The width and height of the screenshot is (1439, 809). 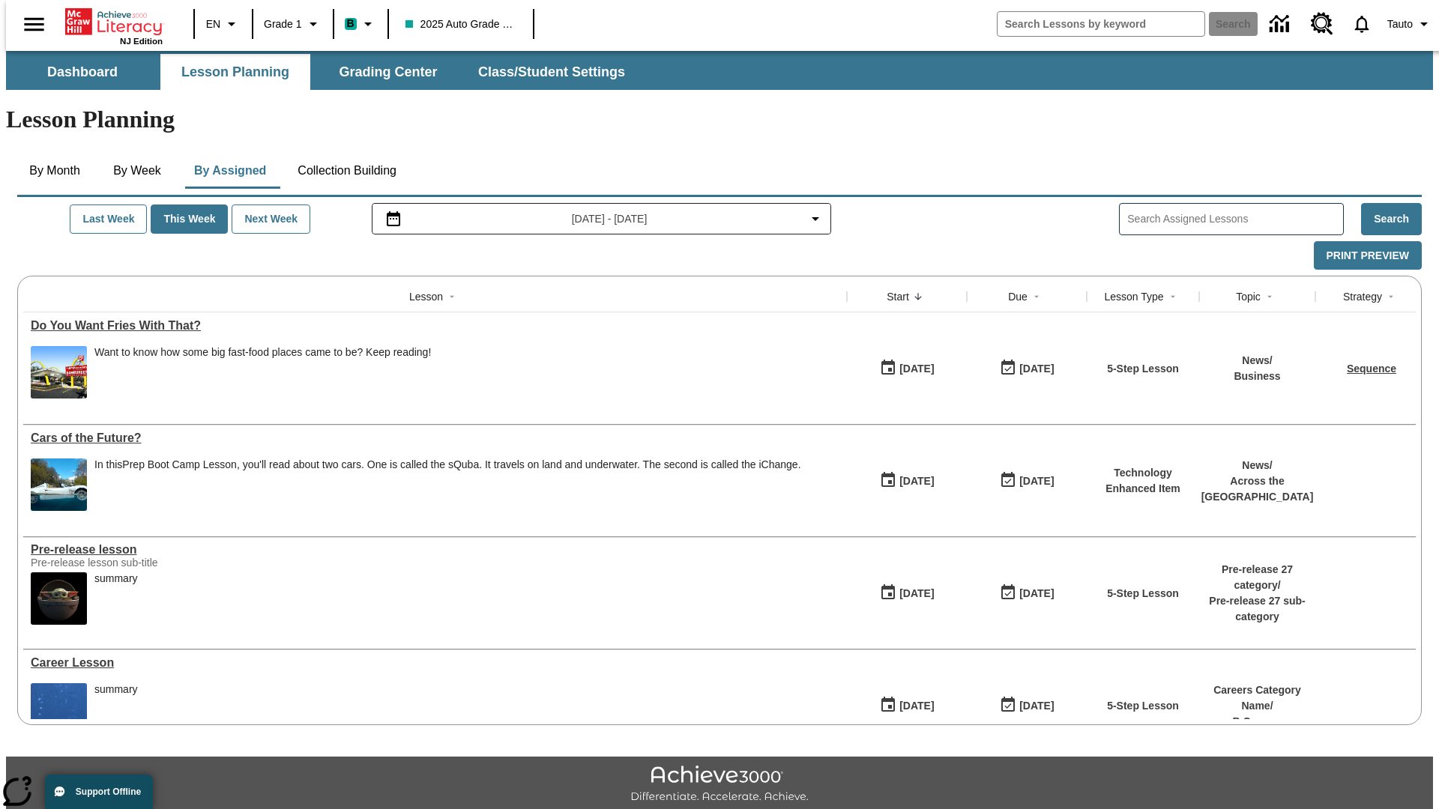 What do you see at coordinates (447, 485) in the screenshot?
I see `span: In this Prep Boot Camp Lesson, you'll read about two cars. One is called the sQuba. It travels on...` at bounding box center [447, 485].